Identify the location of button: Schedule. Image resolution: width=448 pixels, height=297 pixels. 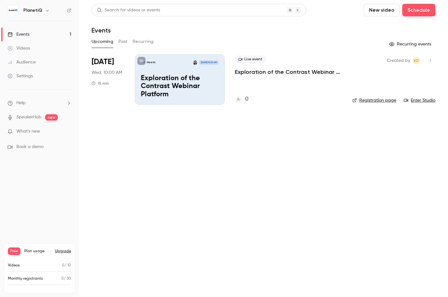
(419, 10).